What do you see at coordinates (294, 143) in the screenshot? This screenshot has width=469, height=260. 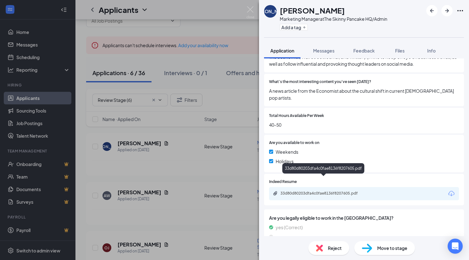 I see `span: Are you available to work on` at bounding box center [294, 143].